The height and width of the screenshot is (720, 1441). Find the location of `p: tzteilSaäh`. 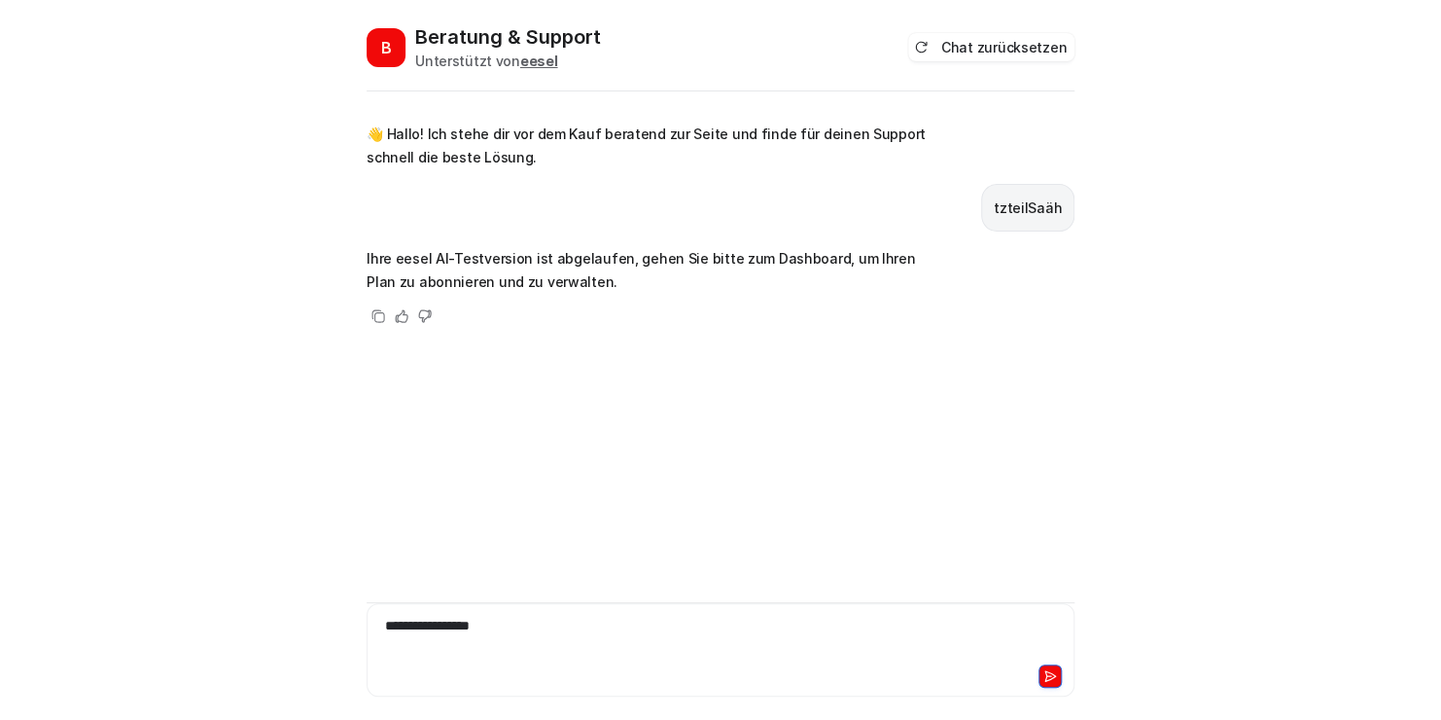

p: tzteilSaäh is located at coordinates (1028, 208).